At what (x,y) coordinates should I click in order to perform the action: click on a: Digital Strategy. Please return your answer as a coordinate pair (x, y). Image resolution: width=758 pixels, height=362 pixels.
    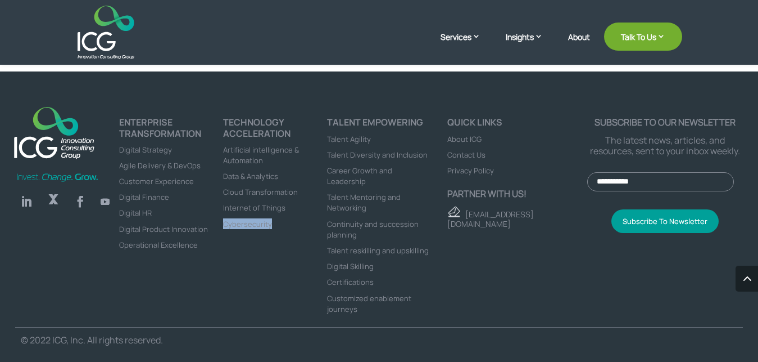
    Looking at the image, I should click on (146, 150).